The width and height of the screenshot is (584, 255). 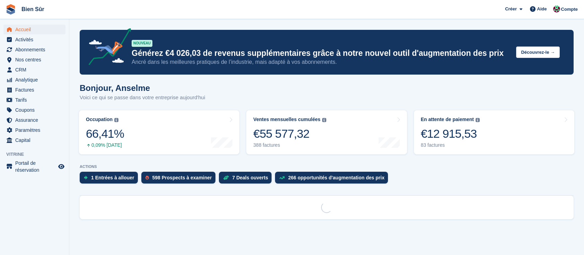 I want to click on a: Boutique d'aperçu, so click(x=61, y=166).